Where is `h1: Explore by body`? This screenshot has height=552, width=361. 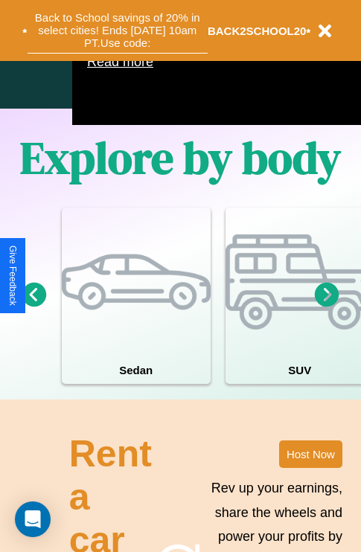 h1: Explore by body is located at coordinates (180, 158).